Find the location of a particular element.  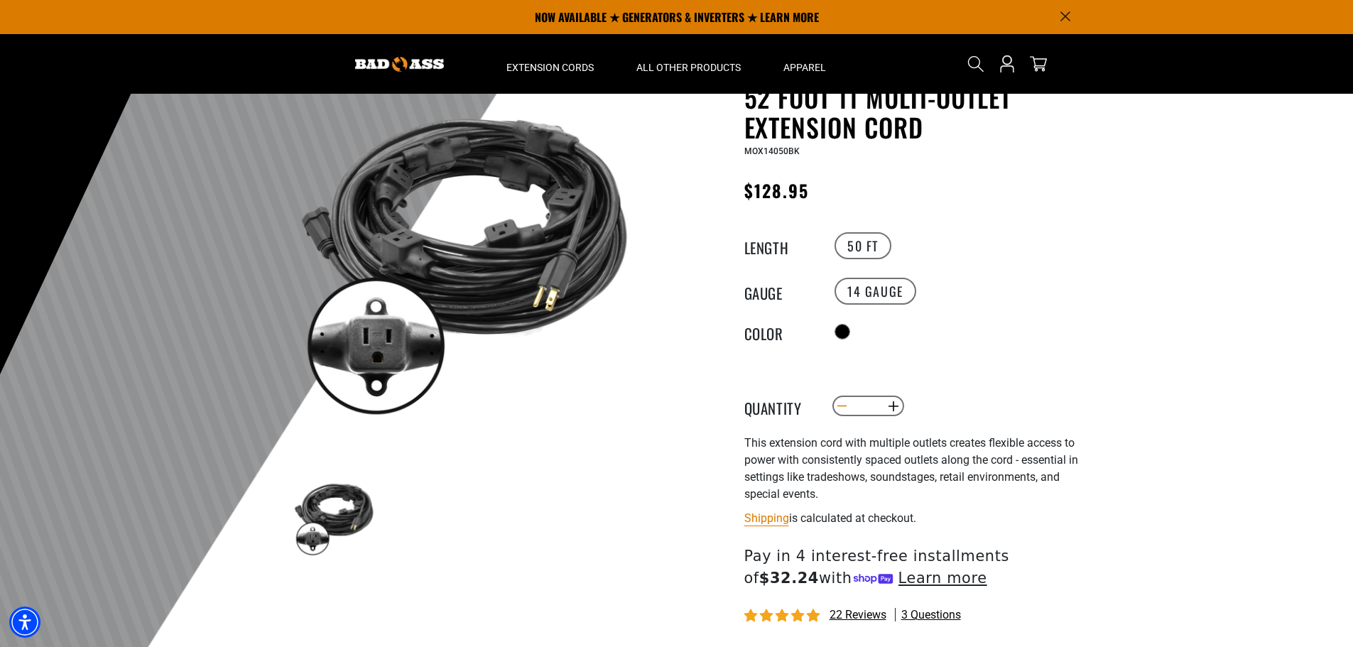

span: All Other Products is located at coordinates (688, 67).